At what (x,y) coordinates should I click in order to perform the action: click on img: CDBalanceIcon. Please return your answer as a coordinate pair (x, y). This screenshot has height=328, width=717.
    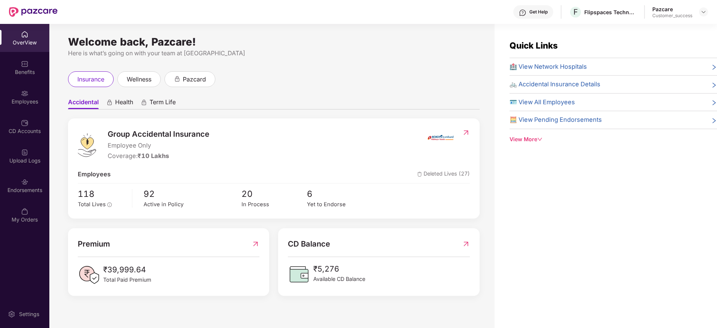
    Looking at the image, I should click on (299, 275).